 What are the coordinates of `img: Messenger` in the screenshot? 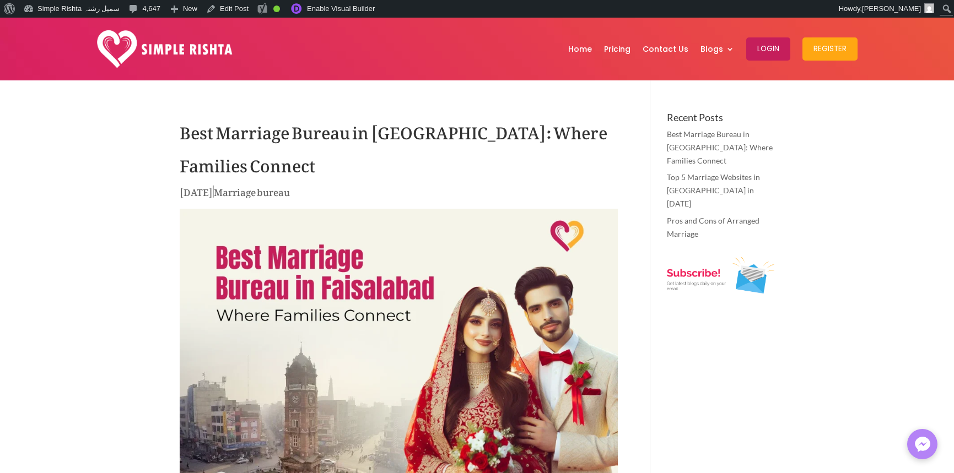 It's located at (922, 445).